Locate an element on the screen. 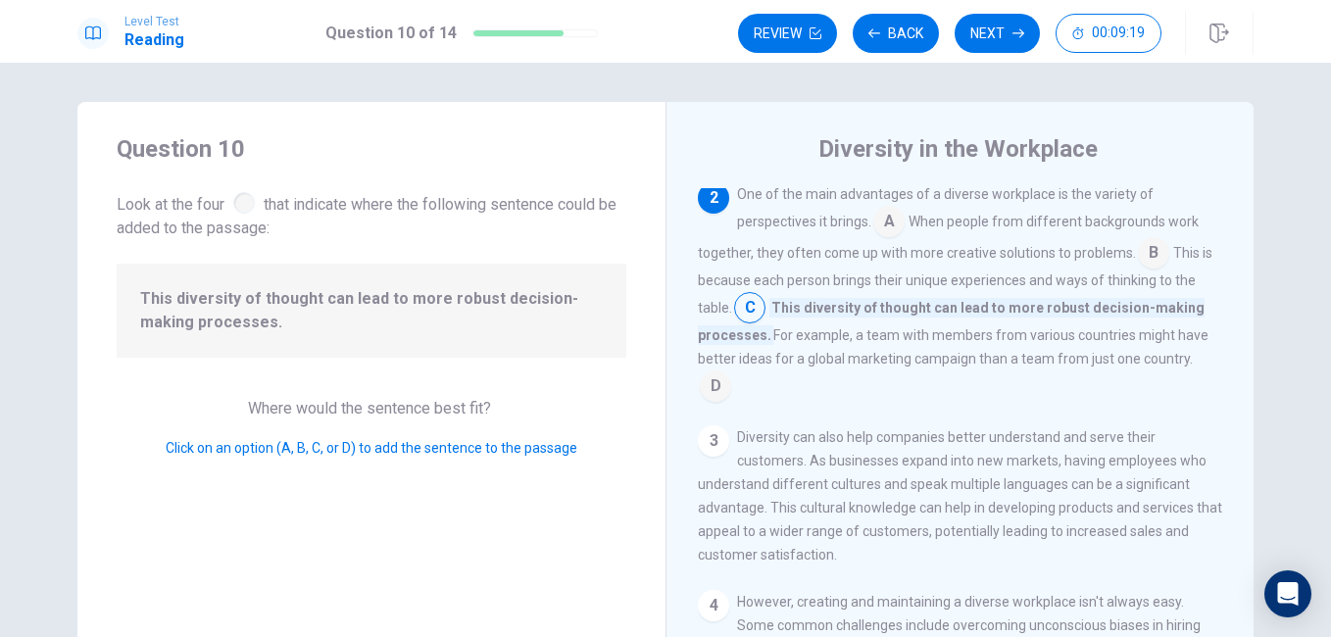  span: When people from different backgrounds work together, they often come up with more creative solut... is located at coordinates (948, 237).